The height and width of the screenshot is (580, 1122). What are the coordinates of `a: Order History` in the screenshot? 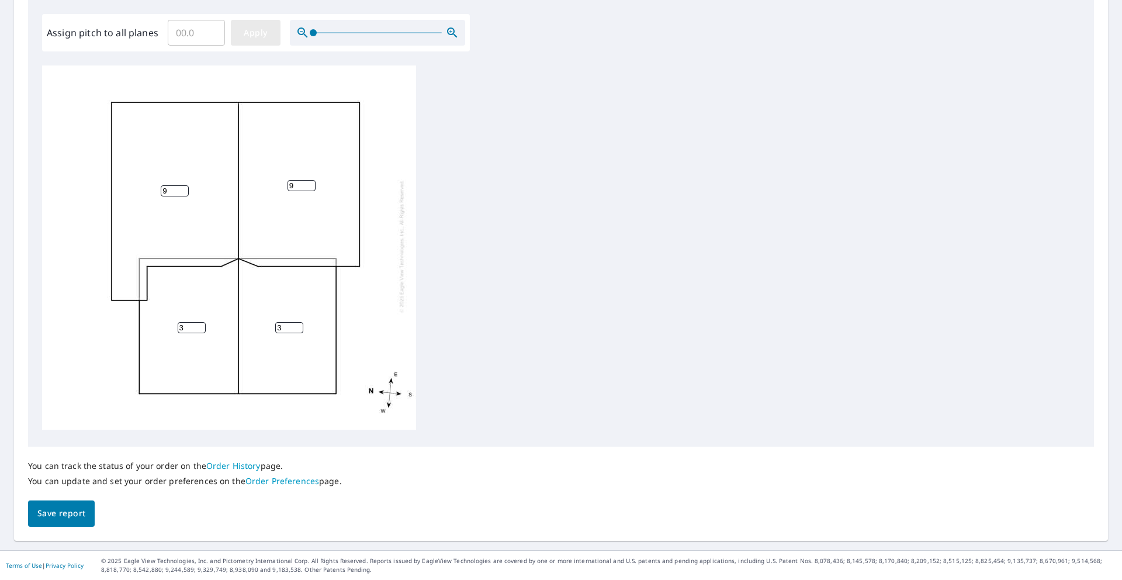 It's located at (233, 465).